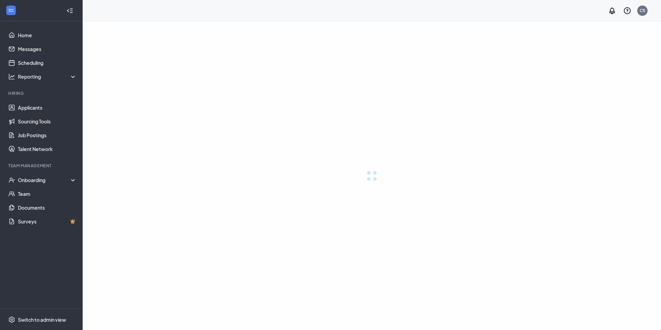 This screenshot has height=330, width=661. Describe the element at coordinates (11, 10) in the screenshot. I see `svg: WorkstreamLogo` at that location.